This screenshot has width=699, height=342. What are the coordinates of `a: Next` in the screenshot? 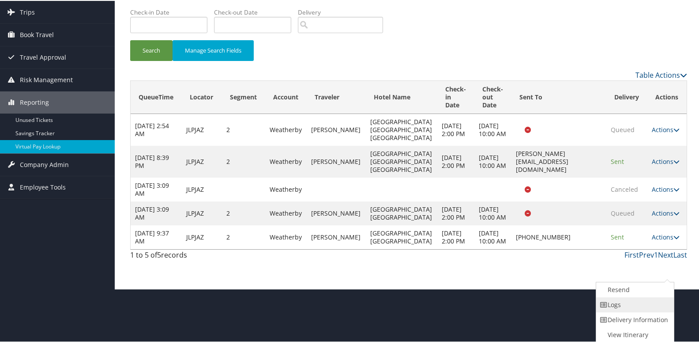 It's located at (665, 254).